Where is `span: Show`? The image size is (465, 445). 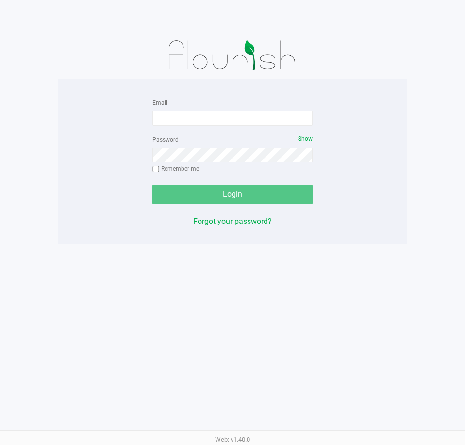 span: Show is located at coordinates (305, 139).